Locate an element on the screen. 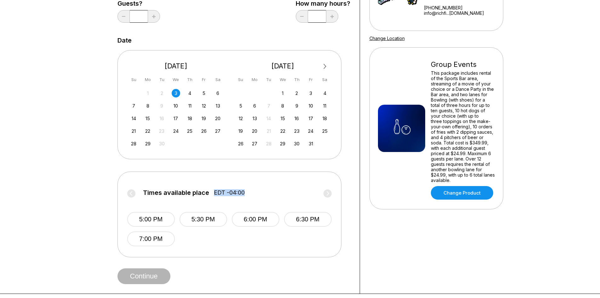 This screenshot has width=600, height=298. div: Not available Tuesday, September 30th, 2025 is located at coordinates (162, 143).